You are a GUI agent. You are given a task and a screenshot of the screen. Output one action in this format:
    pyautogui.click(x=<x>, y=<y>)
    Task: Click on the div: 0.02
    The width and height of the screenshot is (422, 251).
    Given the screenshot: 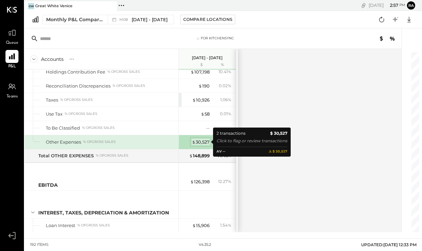 What is the action you would take?
    pyautogui.click(x=225, y=86)
    